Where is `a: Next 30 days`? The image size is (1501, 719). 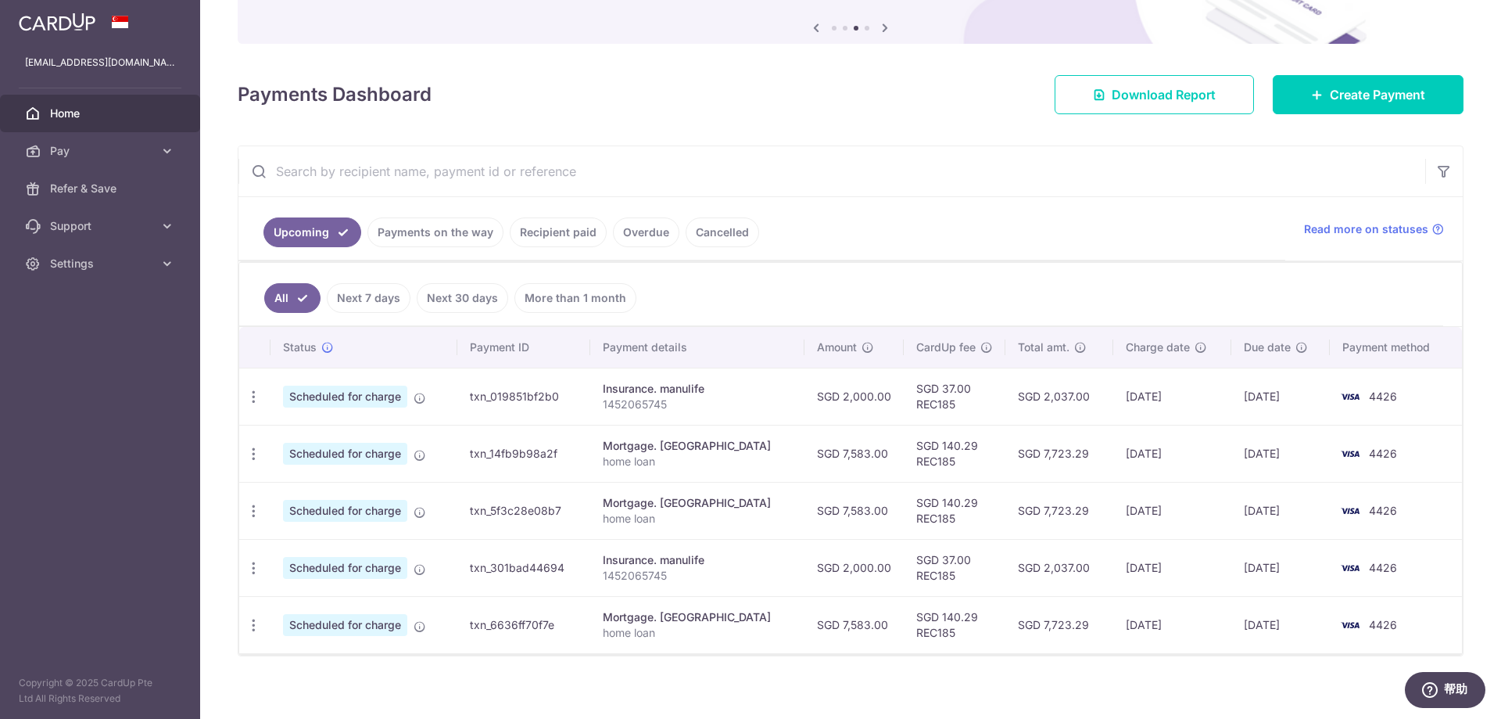
a: Next 30 days is located at coordinates (462, 298).